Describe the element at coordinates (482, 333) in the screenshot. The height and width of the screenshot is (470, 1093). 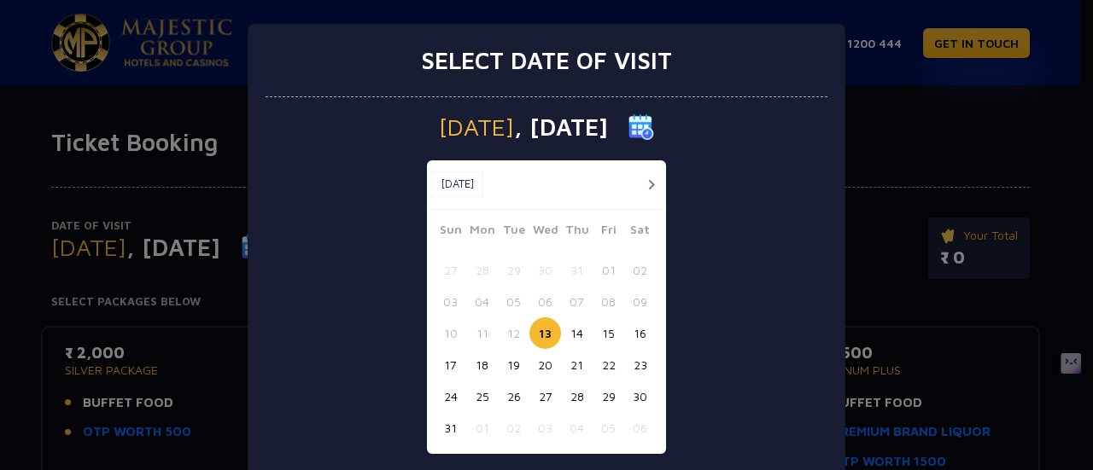
I see `button: 11` at that location.